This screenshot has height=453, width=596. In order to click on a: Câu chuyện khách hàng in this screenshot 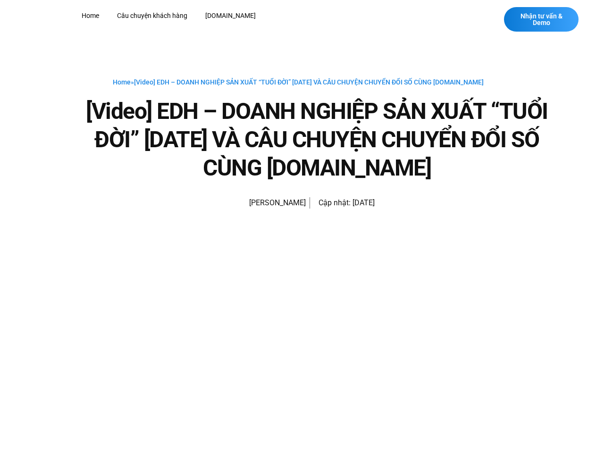, I will do `click(152, 16)`.